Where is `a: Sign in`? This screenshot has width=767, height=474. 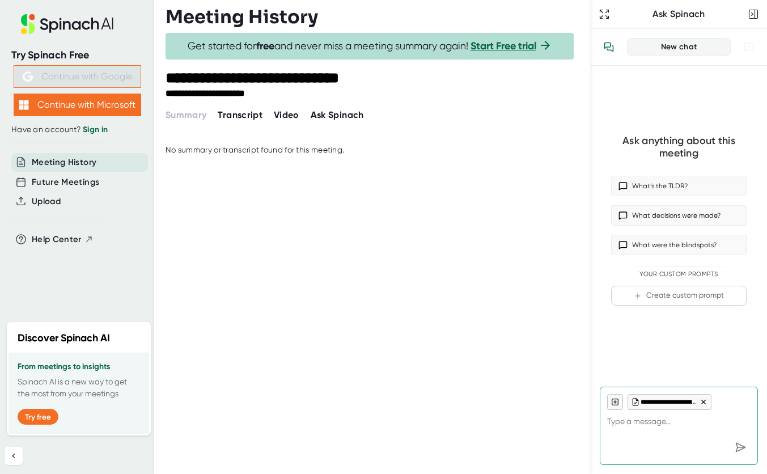 a: Sign in is located at coordinates (95, 129).